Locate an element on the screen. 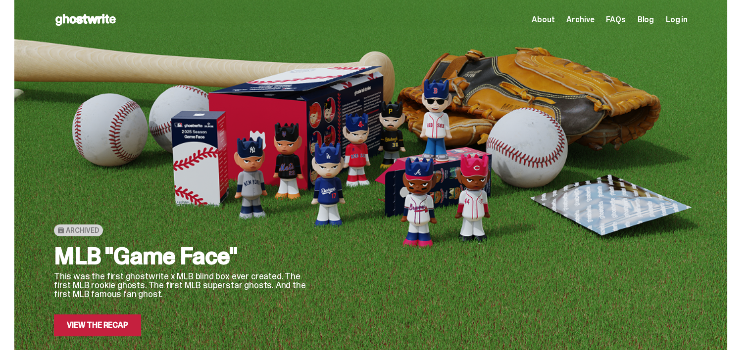 The height and width of the screenshot is (350, 749). a: Archive is located at coordinates (580, 20).